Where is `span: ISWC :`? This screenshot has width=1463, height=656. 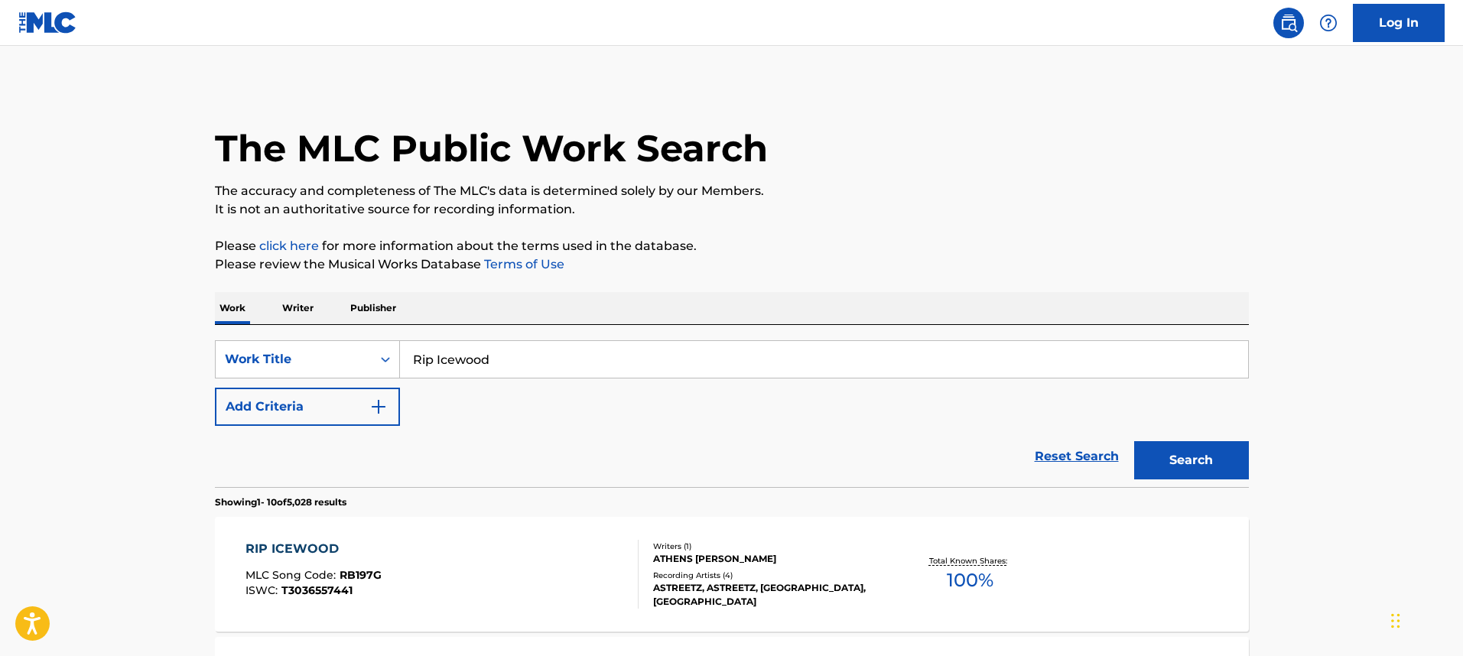
span: ISWC : is located at coordinates (263, 590).